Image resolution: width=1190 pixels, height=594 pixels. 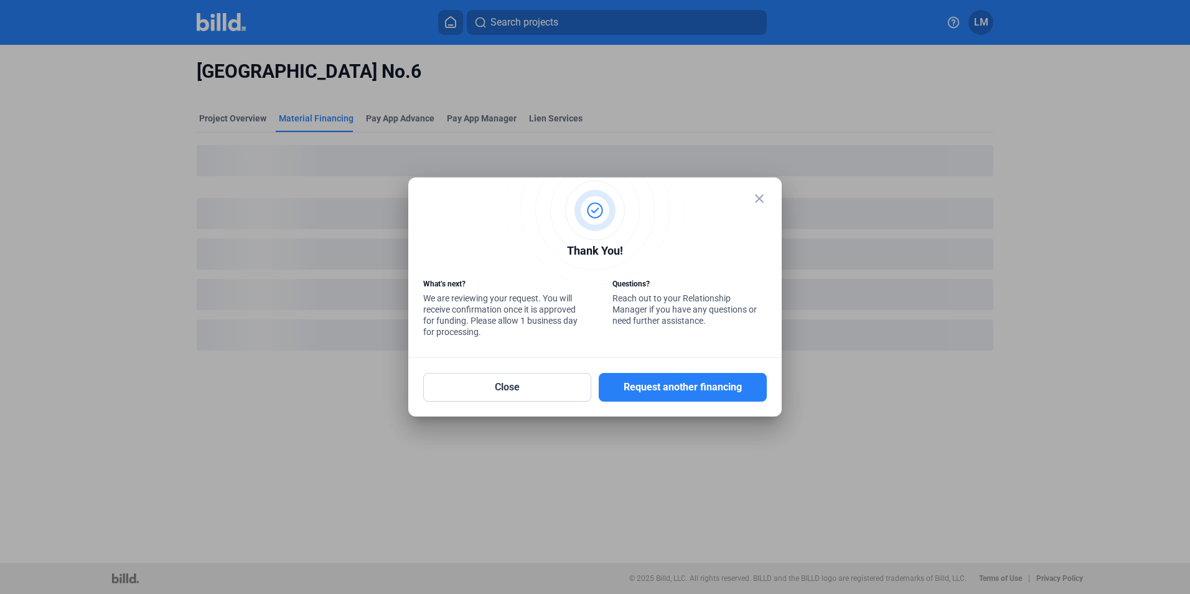 I want to click on div: Reach out to your Relationship Manager if you have any questions or need further assistance., so click(x=690, y=304).